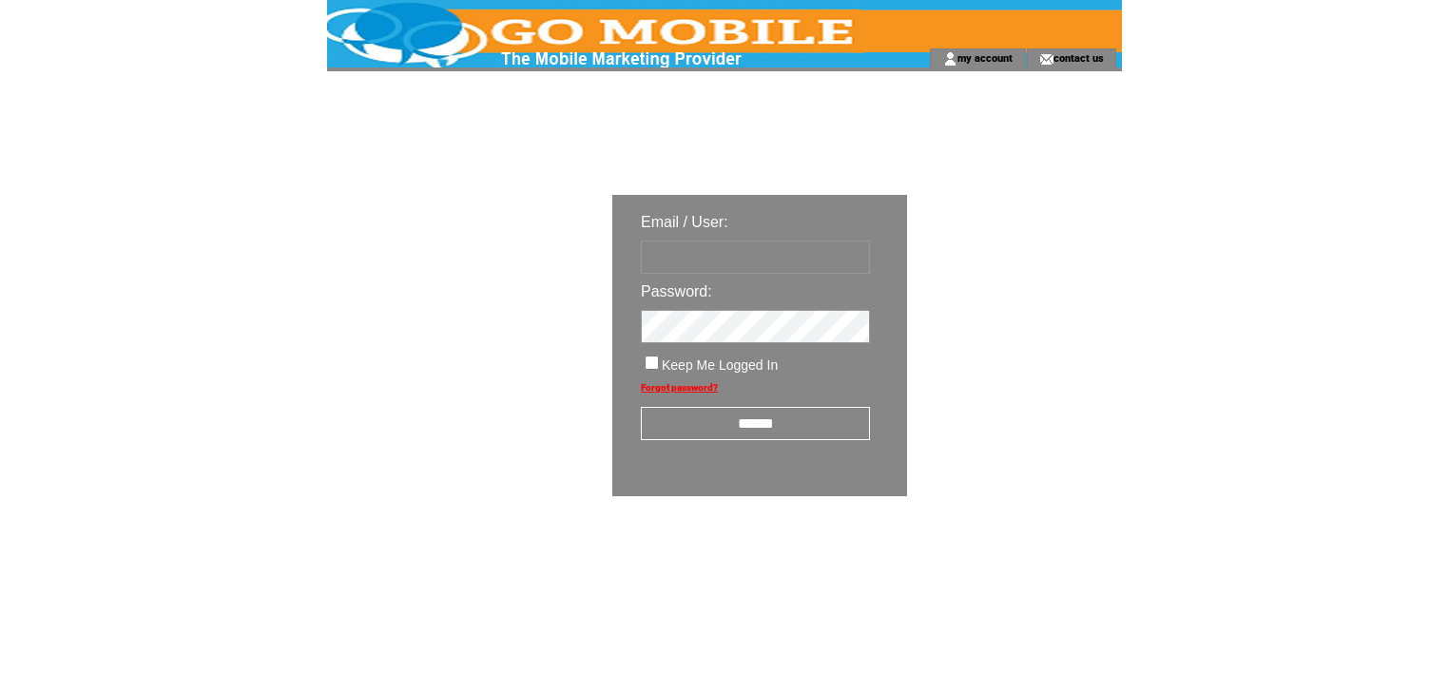 The image size is (1449, 693). I want to click on a: contact us, so click(1078, 57).